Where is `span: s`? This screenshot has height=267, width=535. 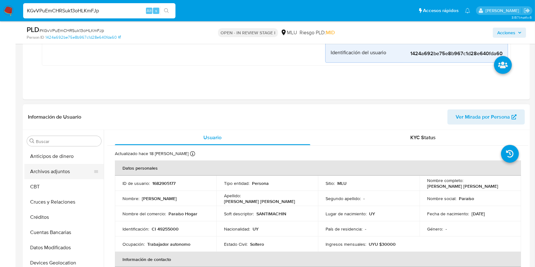 span: s is located at coordinates (156, 10).